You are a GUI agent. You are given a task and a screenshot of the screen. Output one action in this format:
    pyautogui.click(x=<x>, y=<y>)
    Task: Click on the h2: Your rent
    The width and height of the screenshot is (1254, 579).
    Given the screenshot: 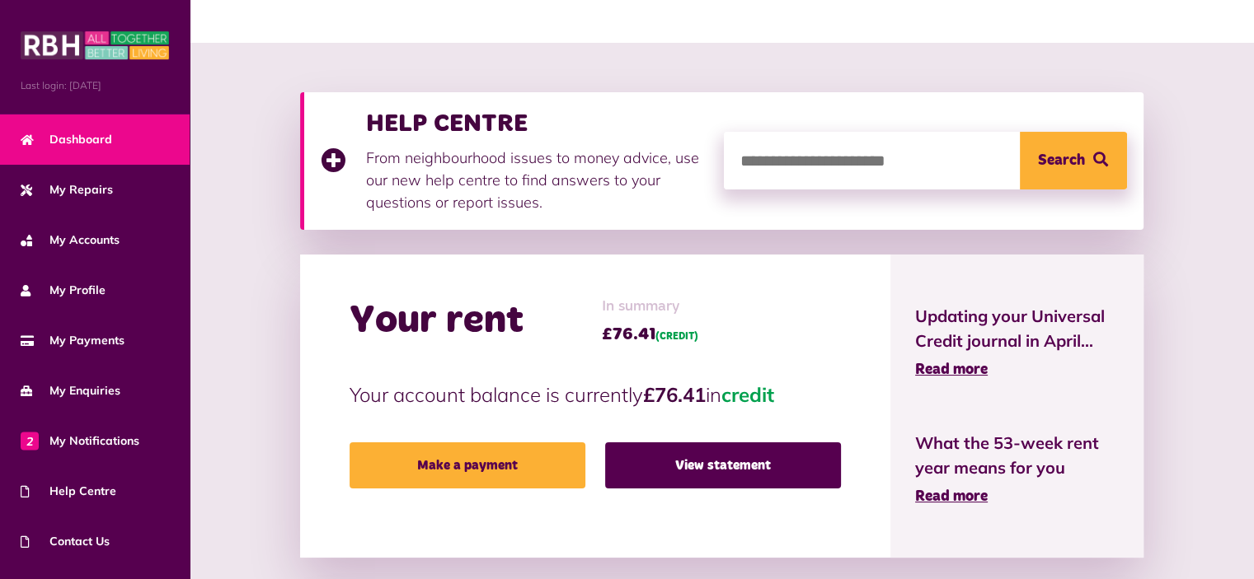 What is the action you would take?
    pyautogui.click(x=436, y=321)
    